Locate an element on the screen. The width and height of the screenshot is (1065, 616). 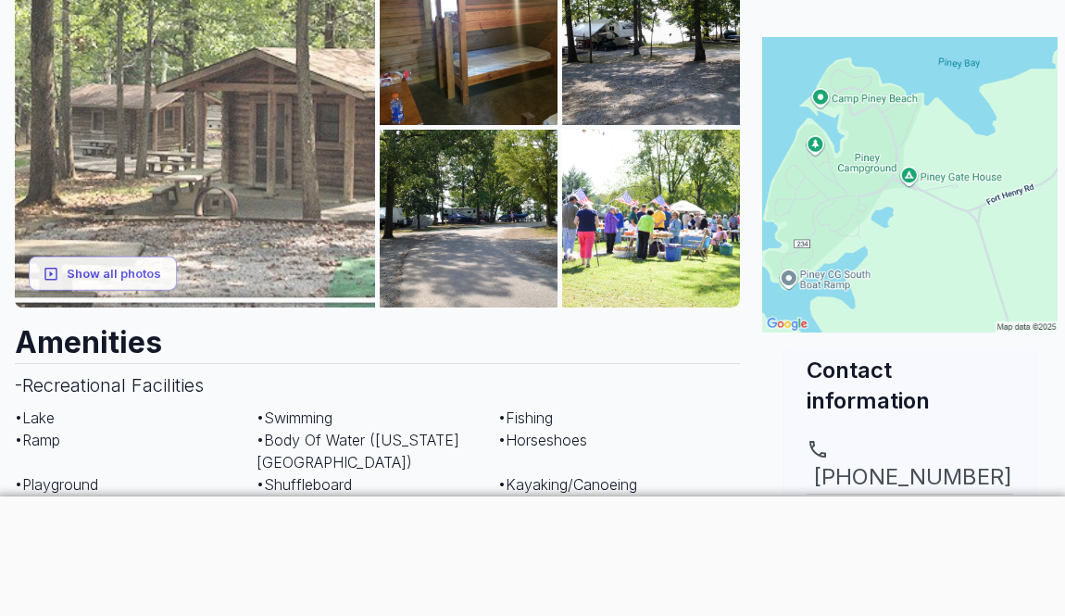
span: • Horseshoes is located at coordinates (543, 440).